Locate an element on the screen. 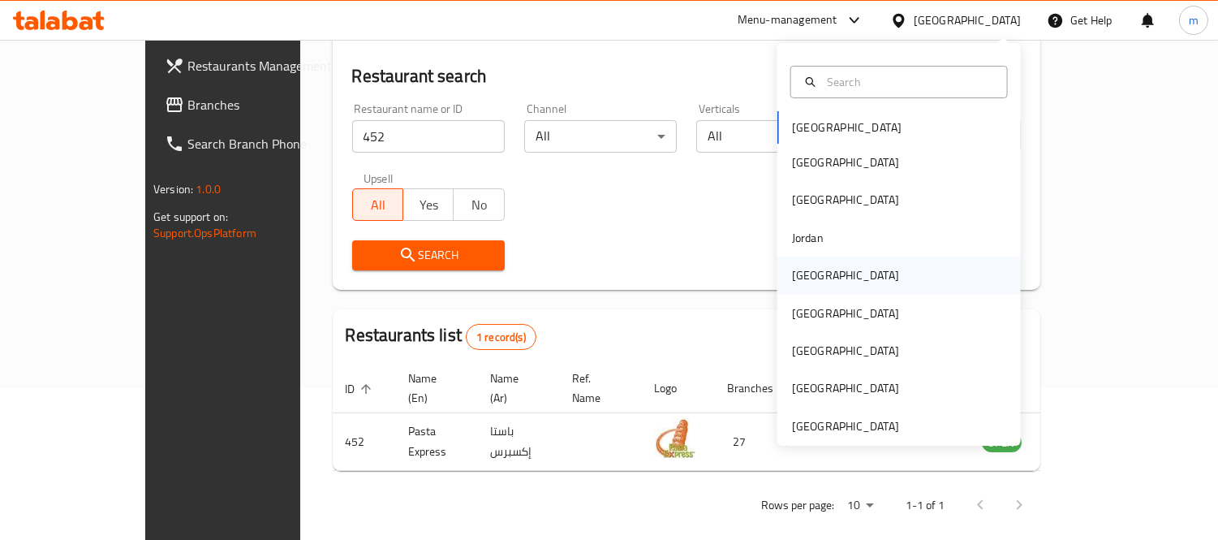 This screenshot has width=1218, height=540. button: All is located at coordinates (377, 205).